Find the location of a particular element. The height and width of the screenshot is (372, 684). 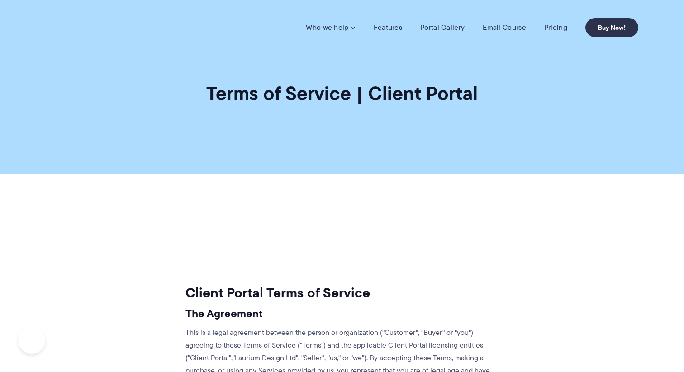

h2: Client Portal Terms of Service is located at coordinates (339, 293).